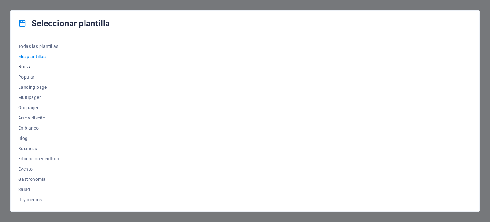 This screenshot has width=490, height=222. Describe the element at coordinates (39, 67) in the screenshot. I see `button: Nueva` at that location.